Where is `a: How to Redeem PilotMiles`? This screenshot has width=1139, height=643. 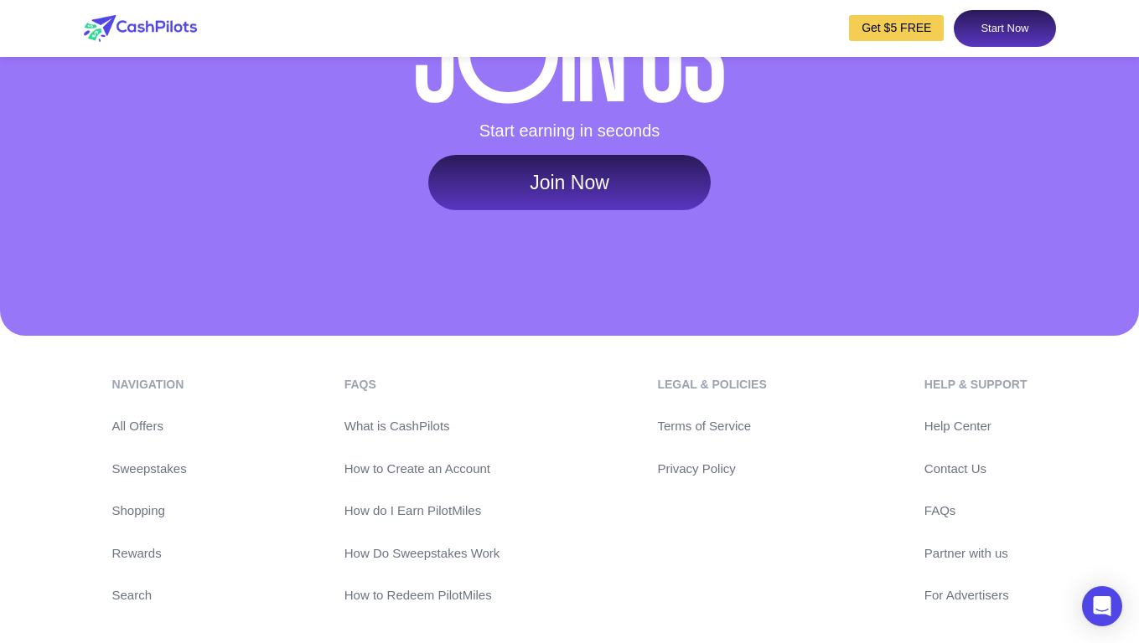 a: How to Redeem PilotMiles is located at coordinates (422, 596).